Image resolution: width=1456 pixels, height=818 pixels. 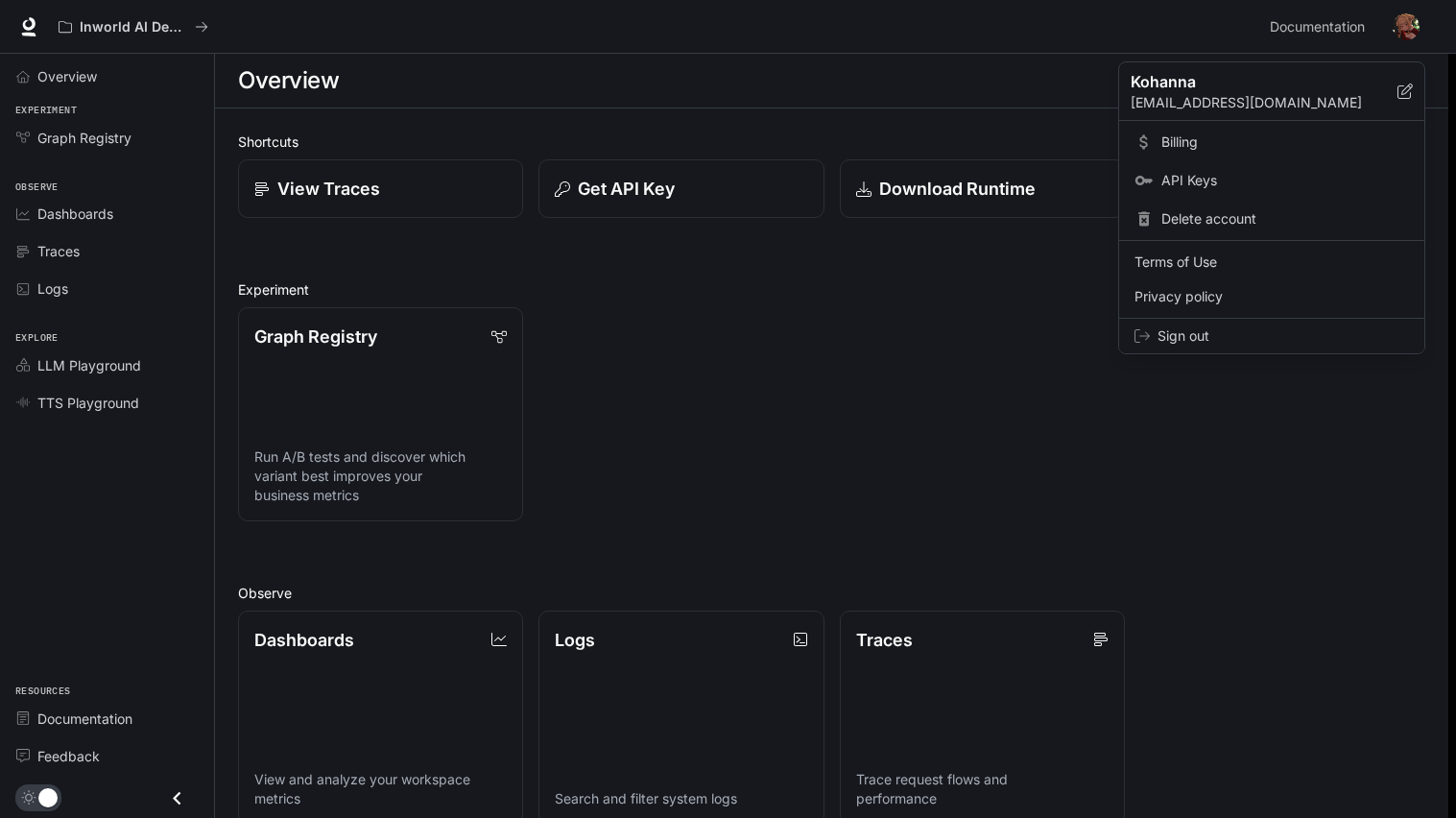 I want to click on a: API Keys, so click(x=1272, y=181).